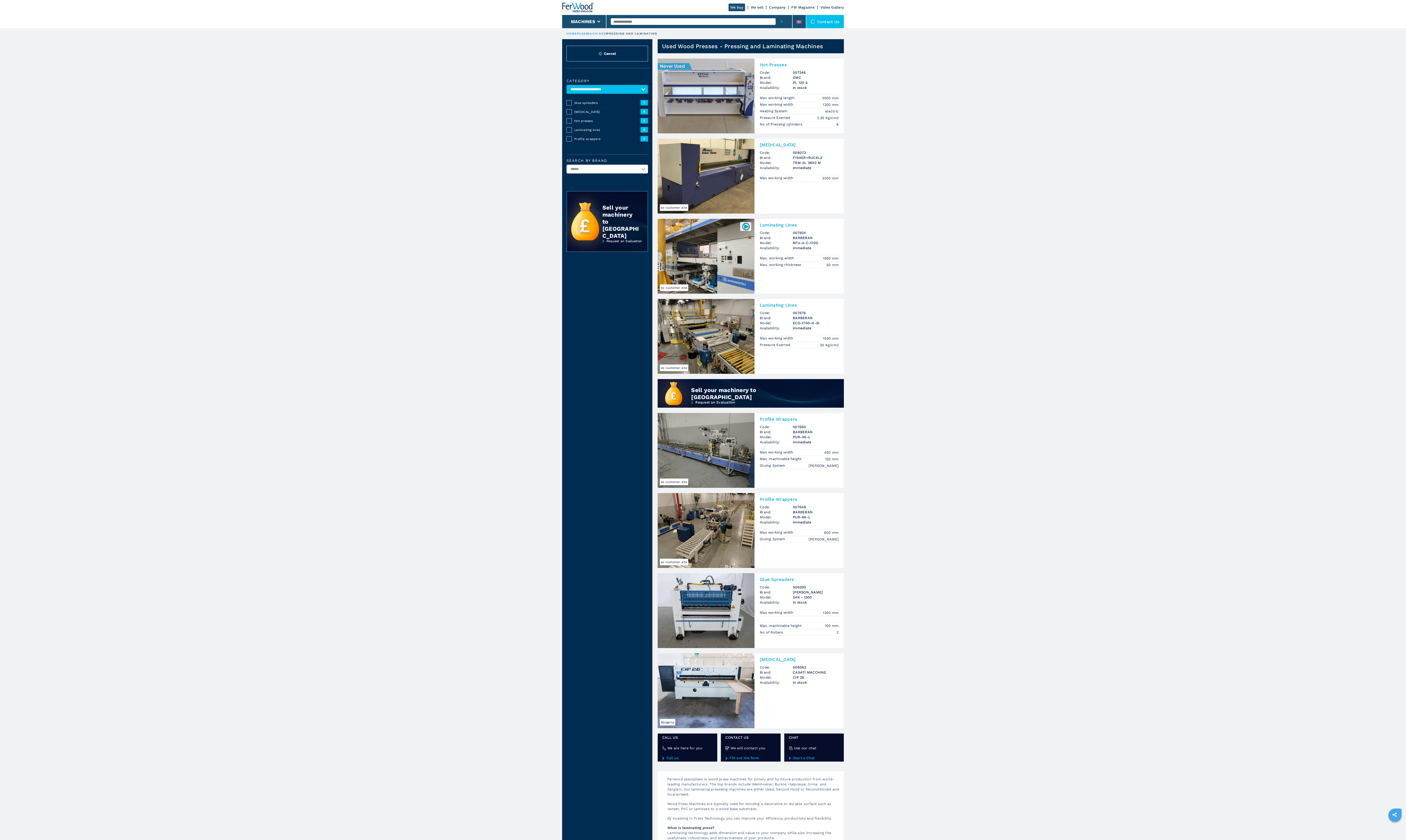 The height and width of the screenshot is (840, 1406). What do you see at coordinates (742, 47) in the screenshot?
I see `h1: Used Wood Presses - Pressing and Laminating Machines` at bounding box center [742, 47].